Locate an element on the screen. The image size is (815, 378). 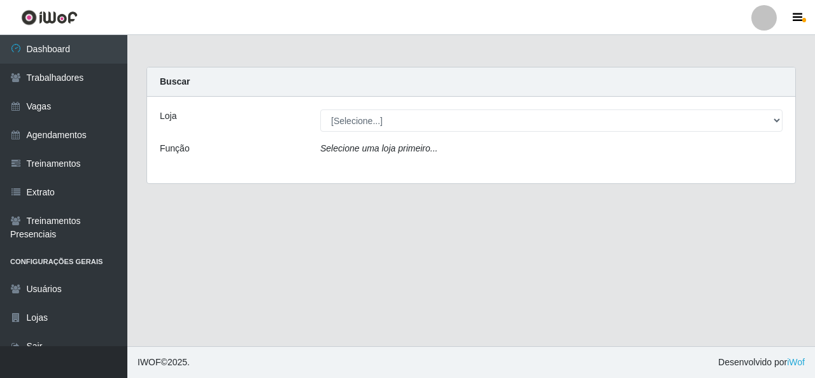
i: Selecione uma loja primeiro... is located at coordinates (379, 148).